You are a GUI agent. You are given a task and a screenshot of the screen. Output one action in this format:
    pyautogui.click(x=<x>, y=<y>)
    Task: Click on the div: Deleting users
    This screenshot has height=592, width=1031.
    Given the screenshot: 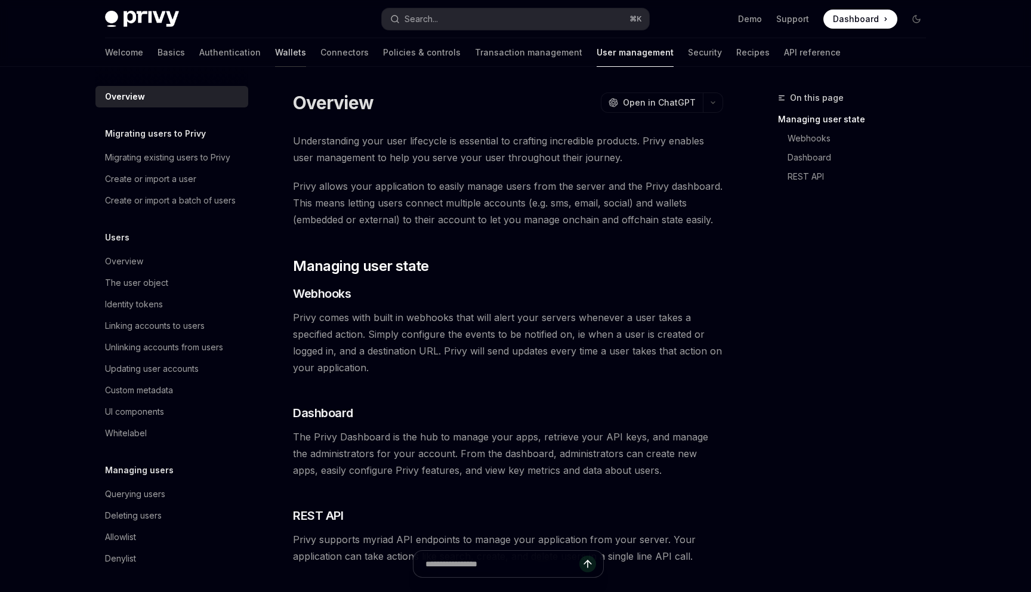 What is the action you would take?
    pyautogui.click(x=133, y=515)
    